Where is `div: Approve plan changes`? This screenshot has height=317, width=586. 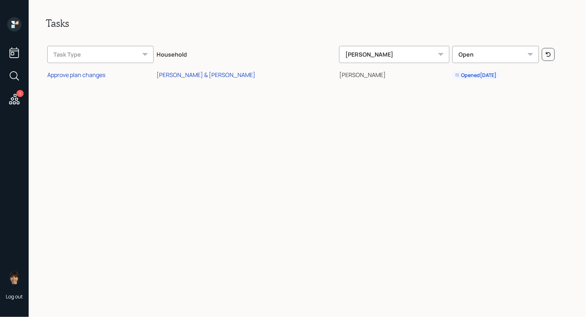
div: Approve plan changes is located at coordinates (76, 75).